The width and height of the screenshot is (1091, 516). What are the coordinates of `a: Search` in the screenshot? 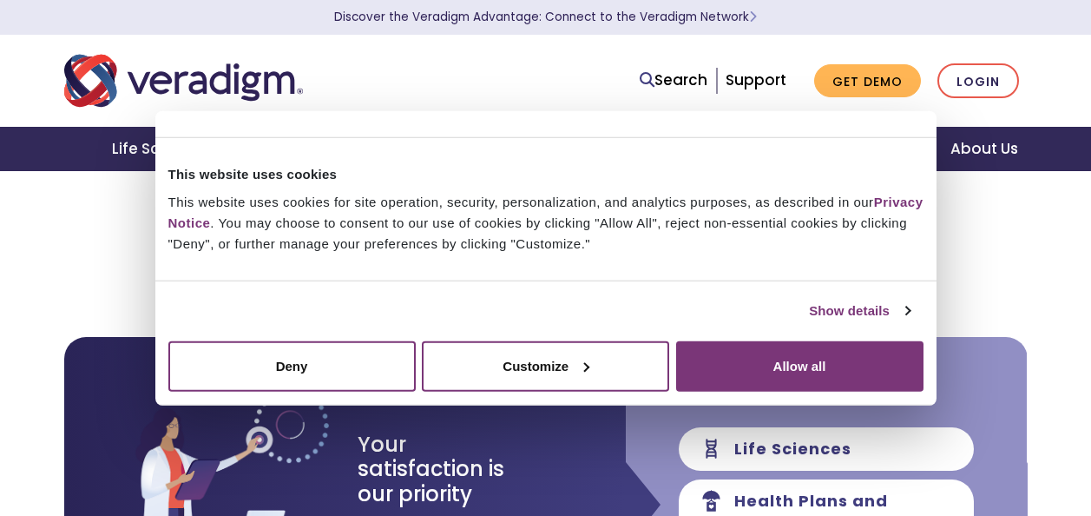 It's located at (673, 80).